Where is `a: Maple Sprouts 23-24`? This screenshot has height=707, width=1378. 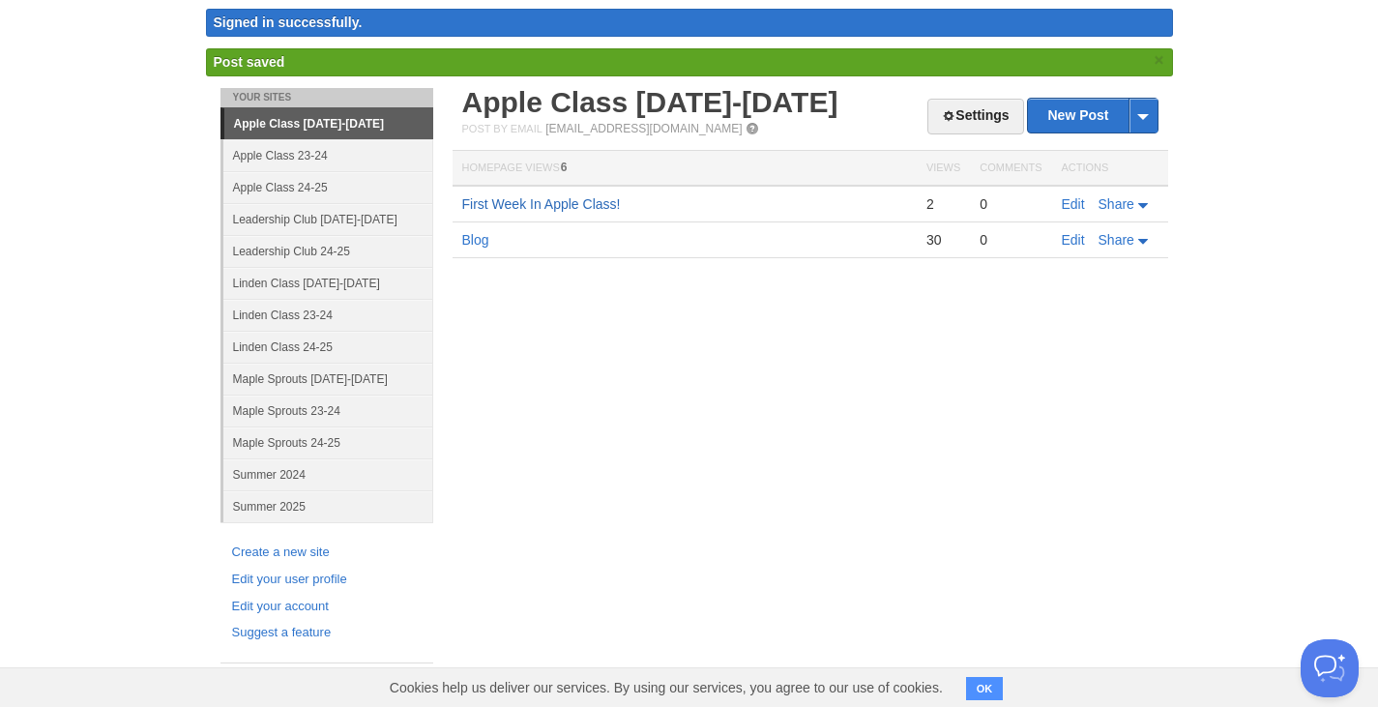 a: Maple Sprouts 23-24 is located at coordinates (328, 410).